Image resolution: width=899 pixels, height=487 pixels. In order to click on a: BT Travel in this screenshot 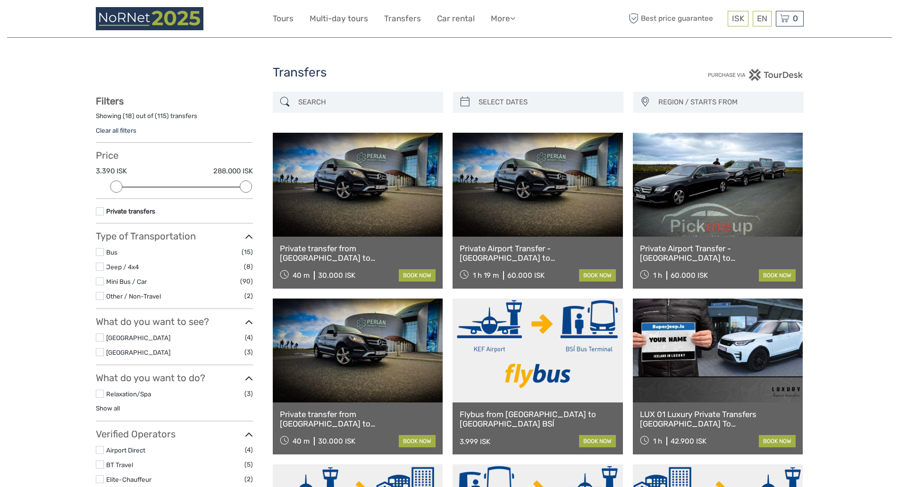, I will do `click(119, 465)`.